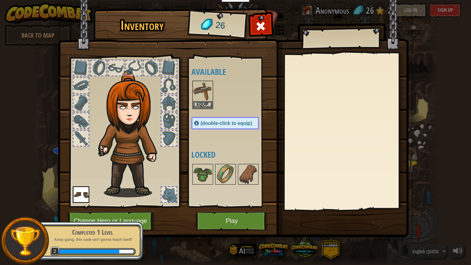 The image size is (471, 265). I want to click on h4: Locked, so click(232, 154).